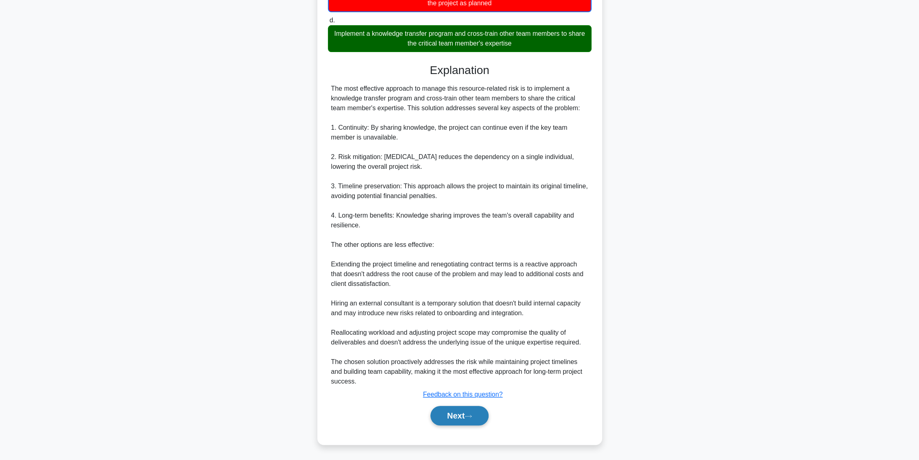 Image resolution: width=919 pixels, height=460 pixels. Describe the element at coordinates (463, 394) in the screenshot. I see `u: Feedback on this question?` at that location.